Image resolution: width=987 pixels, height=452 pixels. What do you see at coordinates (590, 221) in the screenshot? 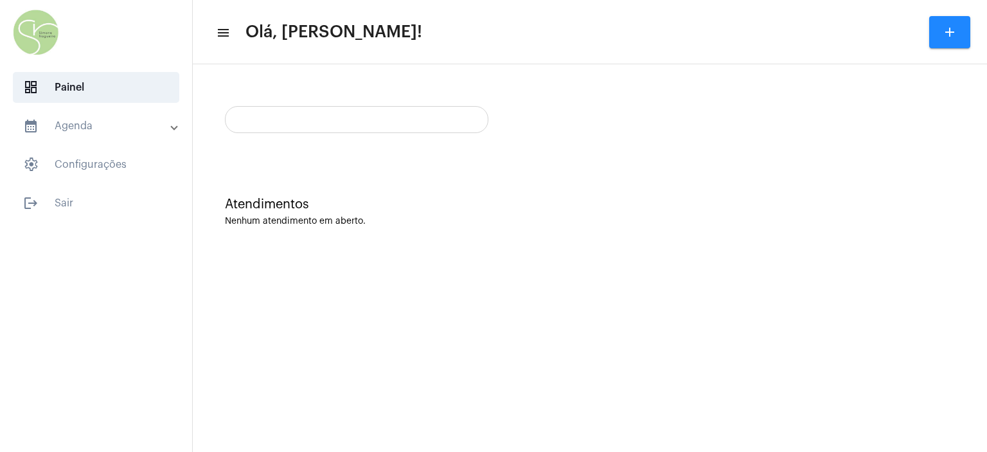
I see `div: Nenhum atendimento em aberto.` at bounding box center [590, 221].